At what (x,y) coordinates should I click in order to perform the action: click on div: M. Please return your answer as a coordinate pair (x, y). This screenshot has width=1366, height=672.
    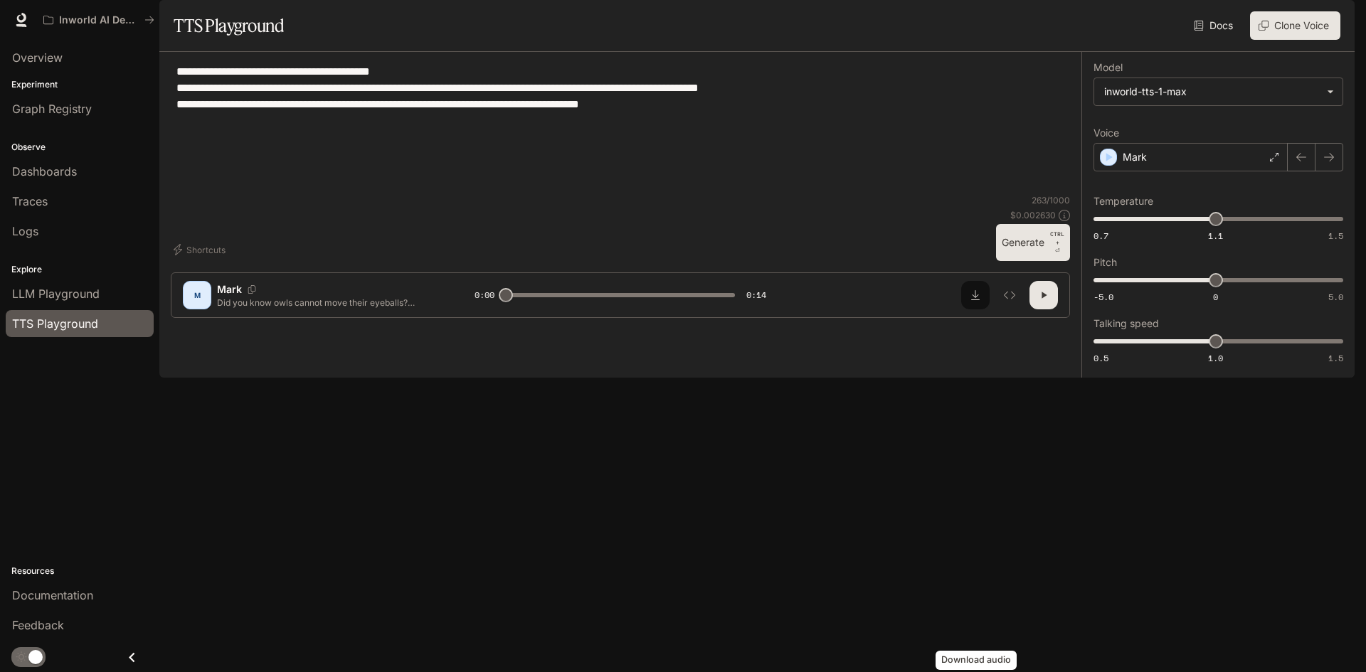
    Looking at the image, I should click on (197, 295).